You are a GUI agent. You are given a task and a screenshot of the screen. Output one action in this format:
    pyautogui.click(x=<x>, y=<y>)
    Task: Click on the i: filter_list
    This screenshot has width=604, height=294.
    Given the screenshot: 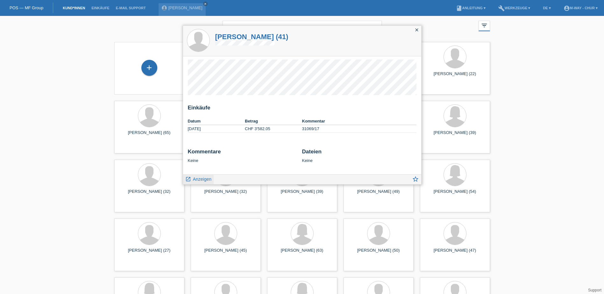 What is the action you would take?
    pyautogui.click(x=484, y=25)
    